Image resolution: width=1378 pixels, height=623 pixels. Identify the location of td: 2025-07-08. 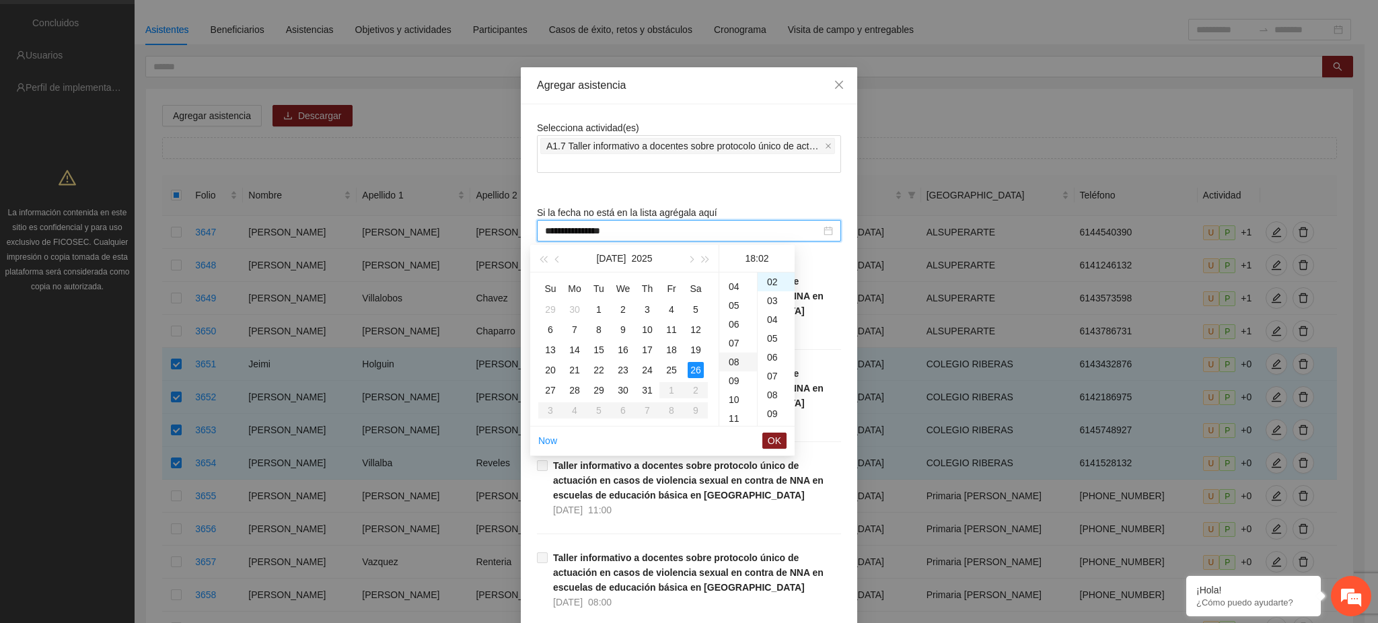
(599, 330).